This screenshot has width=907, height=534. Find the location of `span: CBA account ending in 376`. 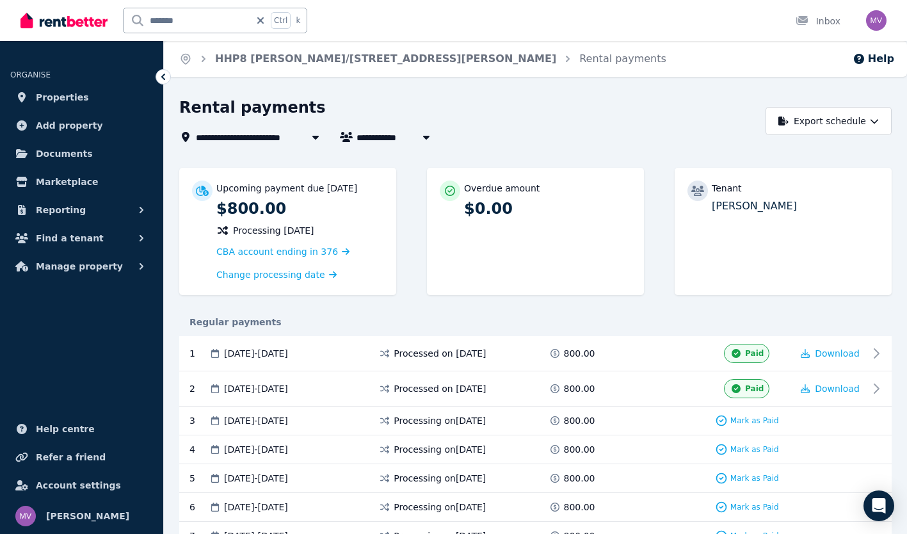

span: CBA account ending in 376 is located at coordinates (277, 252).